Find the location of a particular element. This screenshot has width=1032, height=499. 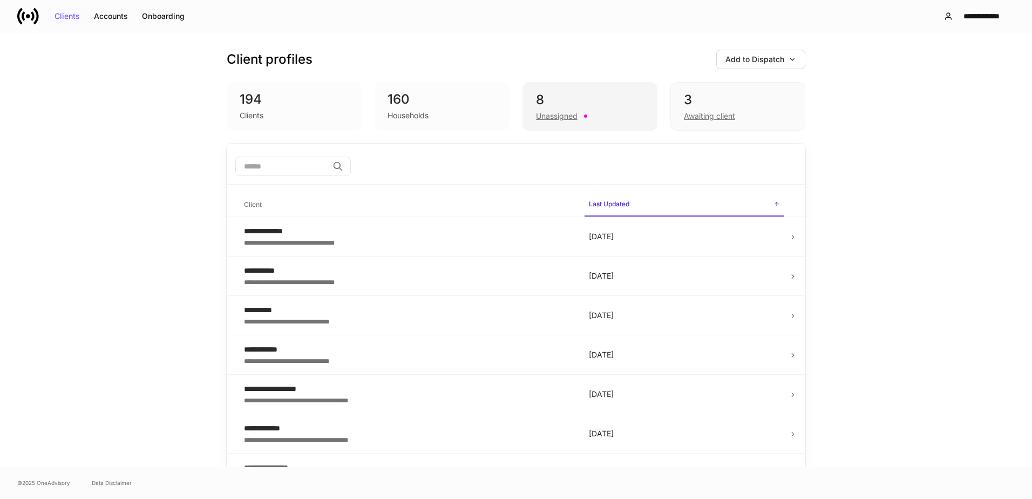

button: Accounts is located at coordinates (111, 16).